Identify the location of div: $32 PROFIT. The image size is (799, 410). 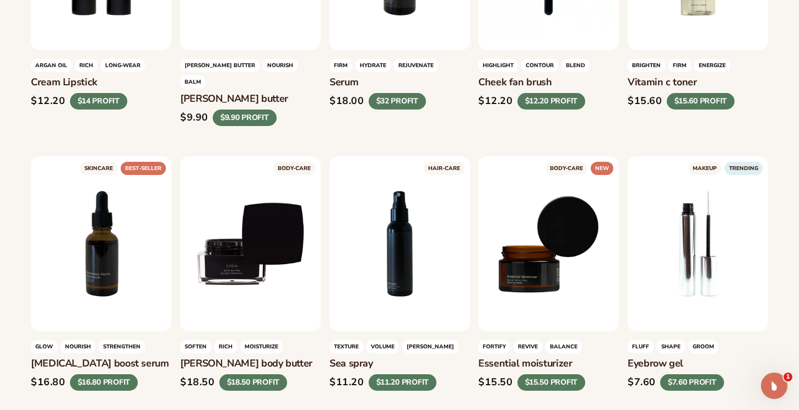
(397, 101).